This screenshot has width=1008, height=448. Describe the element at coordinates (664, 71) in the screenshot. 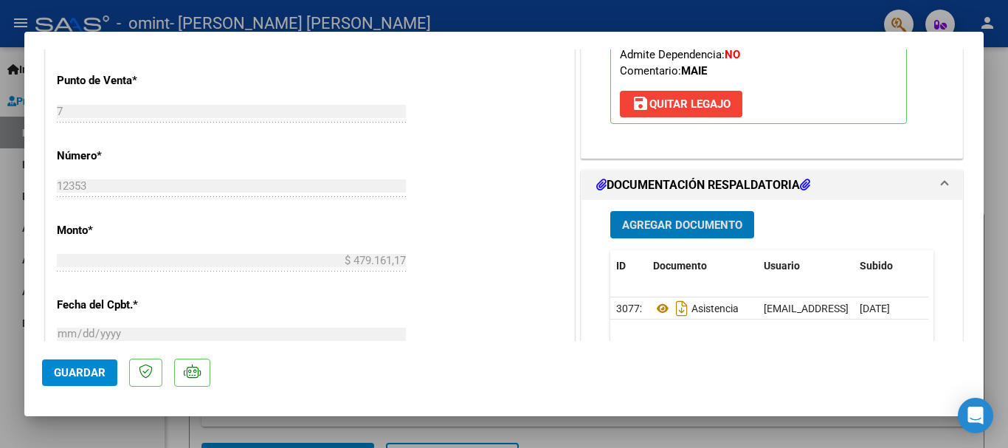

I see `span: Comentario:` at that location.